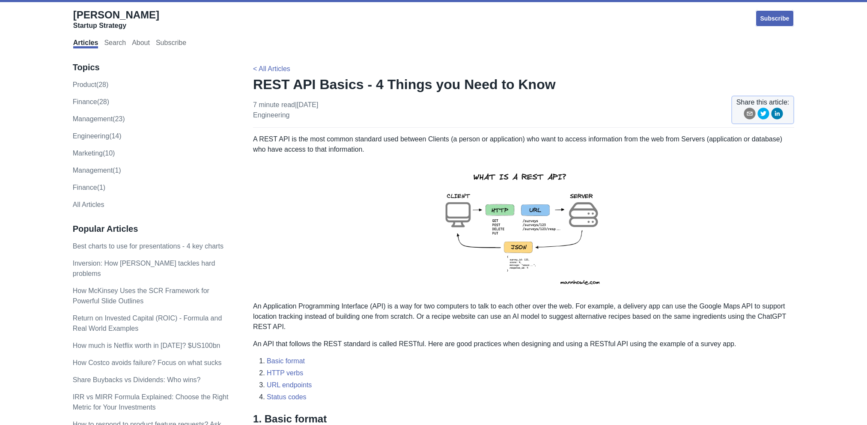 The image size is (867, 425). Describe the element at coordinates (750, 115) in the screenshot. I see `button: email` at that location.